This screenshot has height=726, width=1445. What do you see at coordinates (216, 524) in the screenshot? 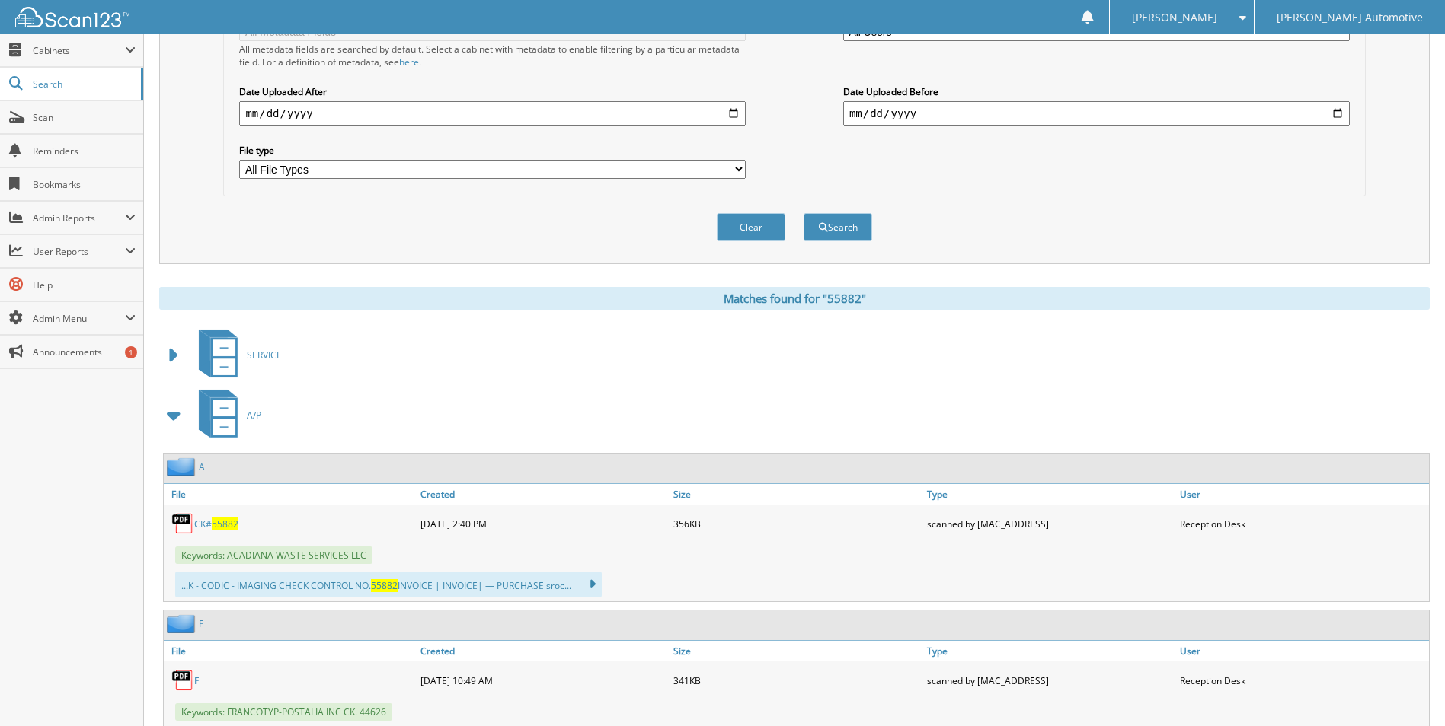
I see `a: CK#55882` at bounding box center [216, 524].